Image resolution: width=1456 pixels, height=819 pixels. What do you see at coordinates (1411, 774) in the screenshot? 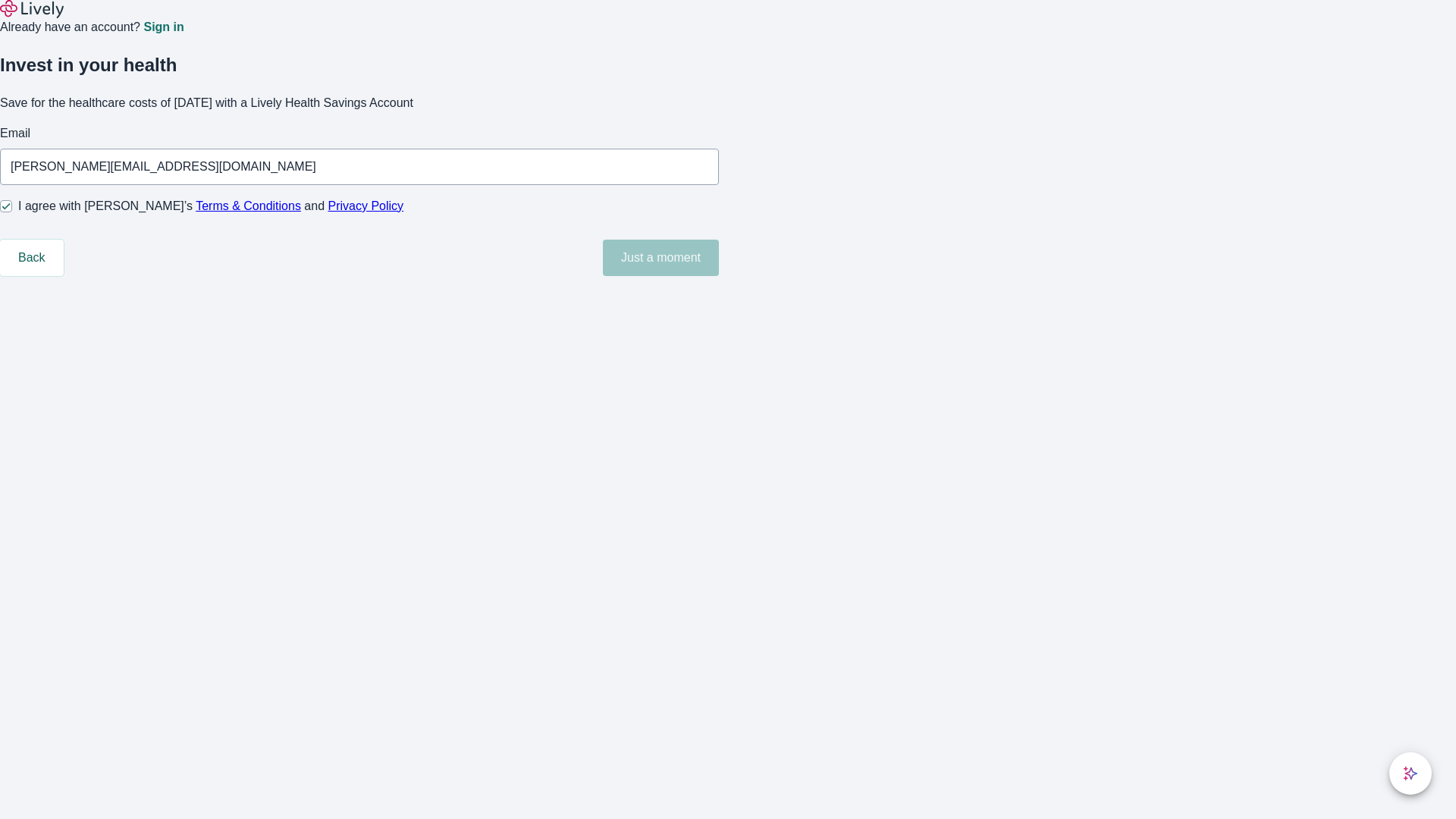
I see `svg: Lively AI Assistant` at bounding box center [1411, 774].